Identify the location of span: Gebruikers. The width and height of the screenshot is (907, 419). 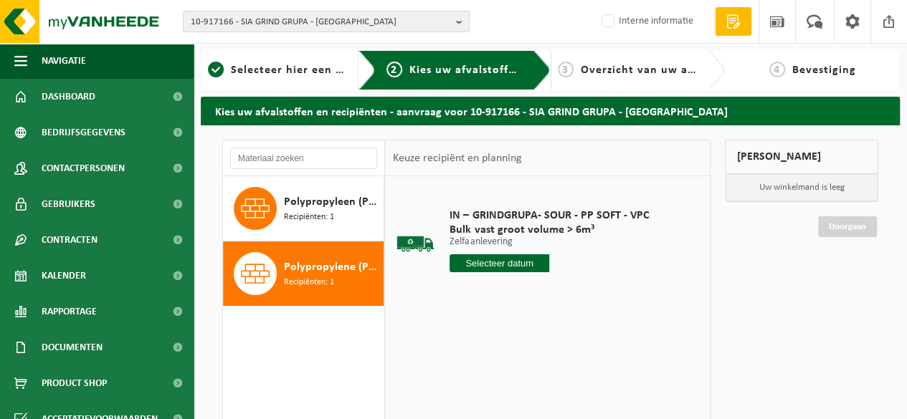
(68, 204).